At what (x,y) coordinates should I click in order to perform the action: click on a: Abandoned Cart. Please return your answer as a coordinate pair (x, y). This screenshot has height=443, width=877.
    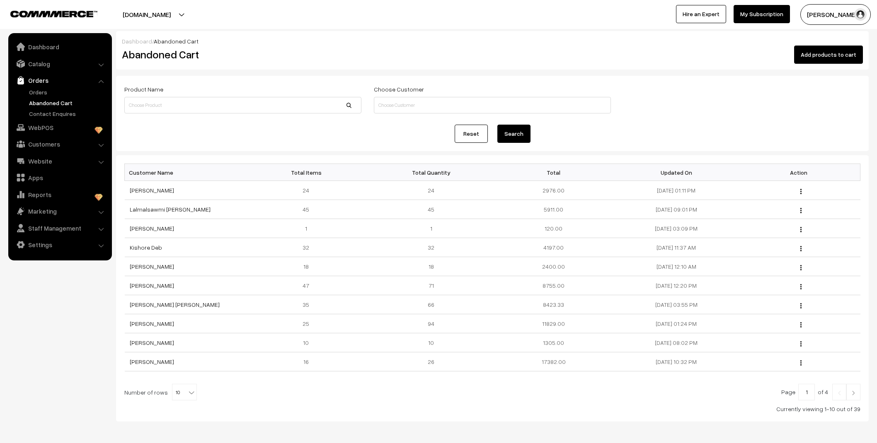
    Looking at the image, I should click on (68, 103).